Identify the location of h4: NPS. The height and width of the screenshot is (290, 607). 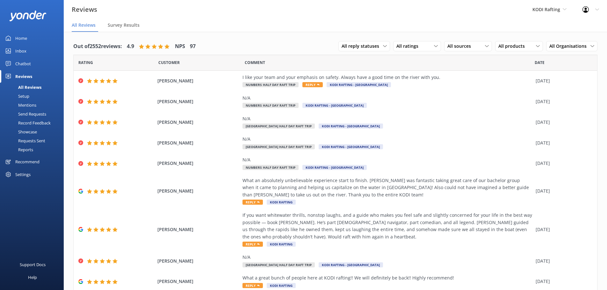
(180, 47).